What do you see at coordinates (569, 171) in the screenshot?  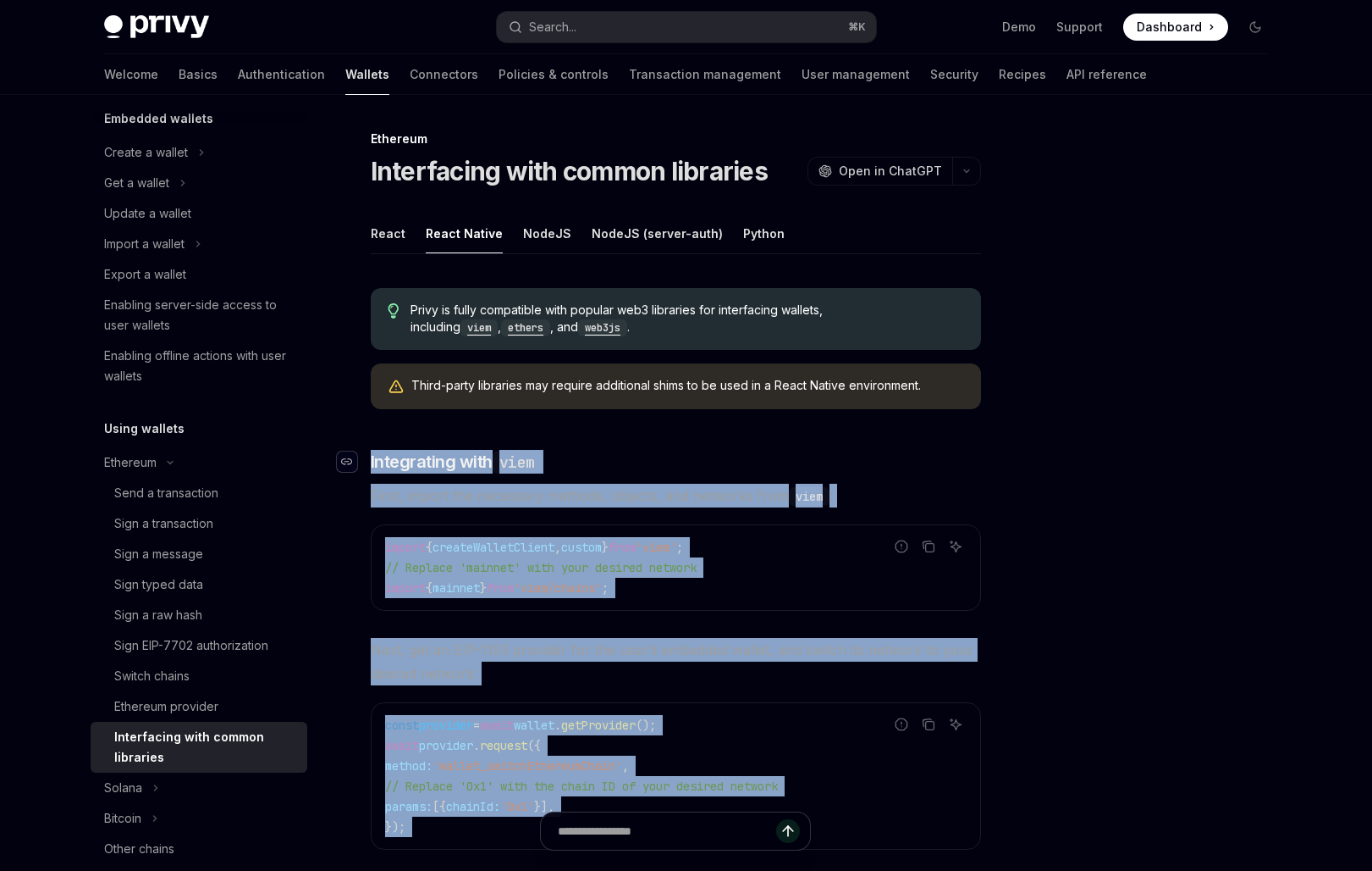 I see `h1: Interfacing with common libraries` at bounding box center [569, 171].